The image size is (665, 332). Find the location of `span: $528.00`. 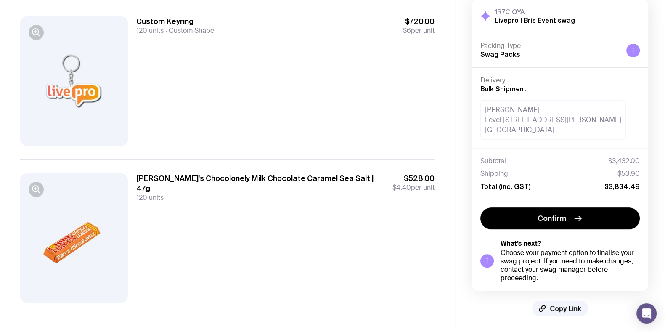

span: $528.00 is located at coordinates (413, 178).